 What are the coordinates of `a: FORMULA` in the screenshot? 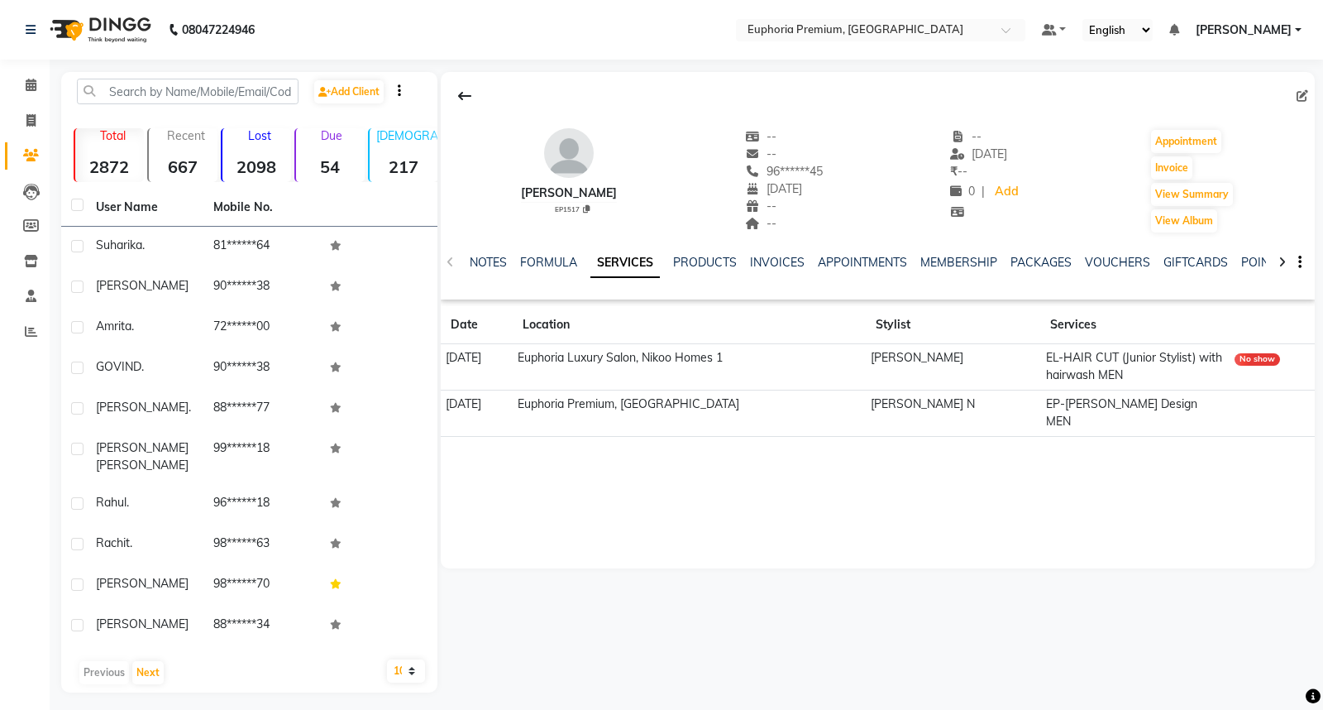 It's located at (548, 262).